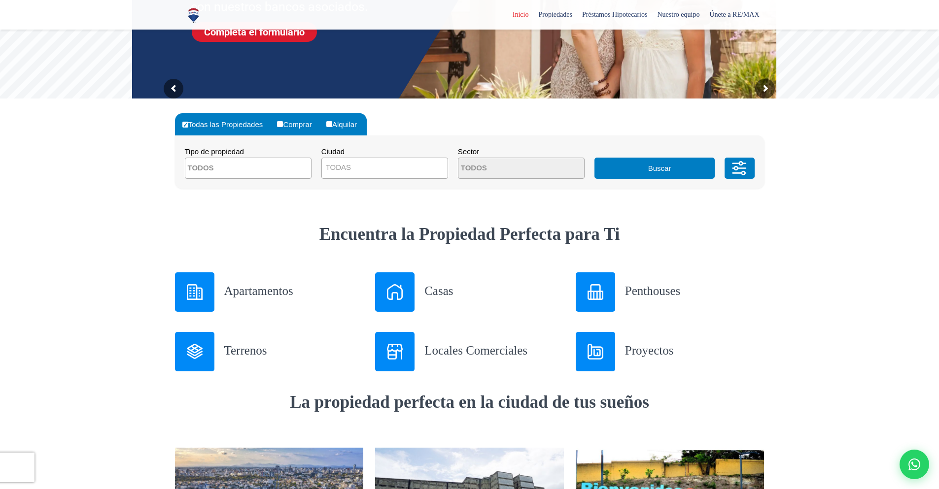 This screenshot has height=489, width=939. I want to click on span: Inicio, so click(520, 15).